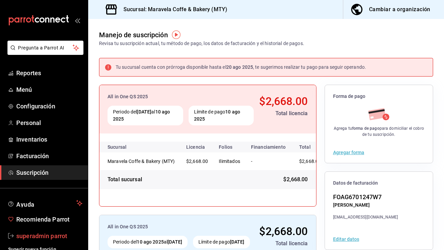 The height and width of the screenshot is (250, 444). Describe the element at coordinates (49, 106) in the screenshot. I see `span: Configuración` at that location.